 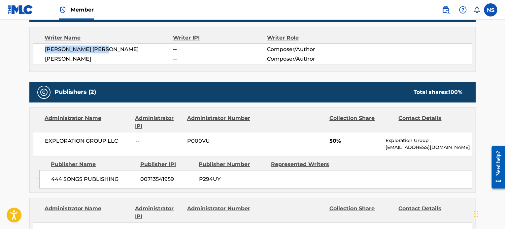 I want to click on div: Need help?, so click(x=12, y=22).